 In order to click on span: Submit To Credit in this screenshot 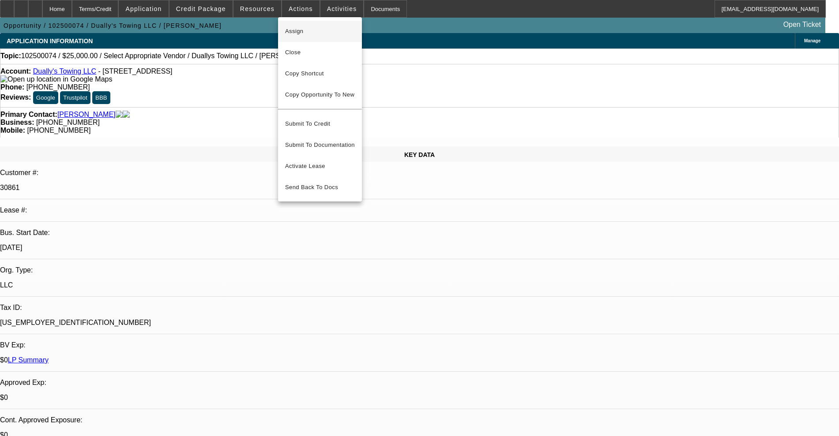, I will do `click(320, 124)`.